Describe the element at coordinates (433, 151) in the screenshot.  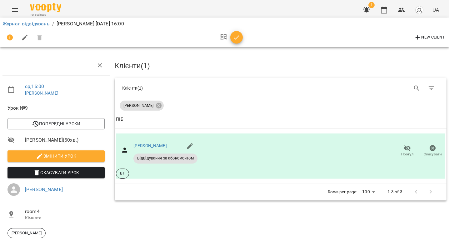
I see `button: Скасувати` at that location.